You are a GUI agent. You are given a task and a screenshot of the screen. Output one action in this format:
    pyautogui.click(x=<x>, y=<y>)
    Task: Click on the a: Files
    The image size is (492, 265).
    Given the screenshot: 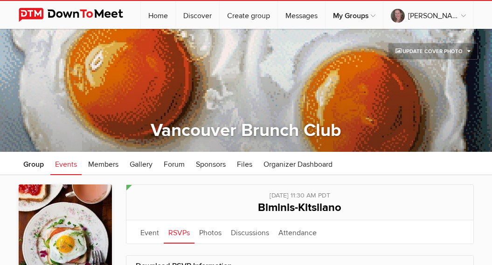 What is the action you would take?
    pyautogui.click(x=244, y=164)
    